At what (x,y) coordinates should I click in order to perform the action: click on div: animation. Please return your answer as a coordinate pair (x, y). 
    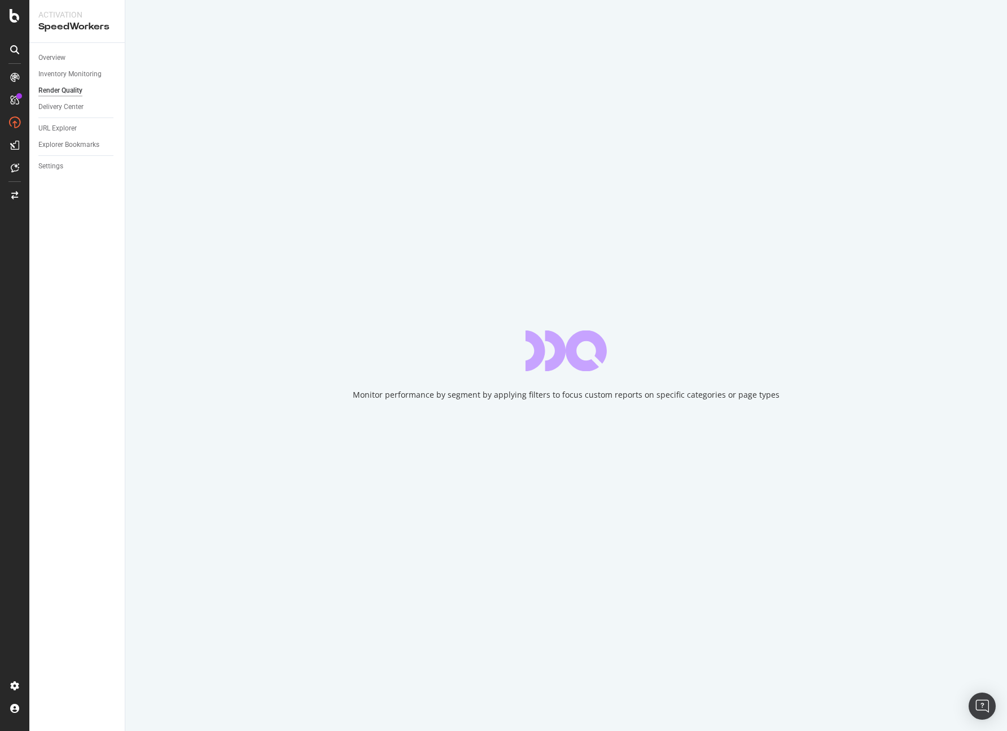
    Looking at the image, I should click on (566, 351).